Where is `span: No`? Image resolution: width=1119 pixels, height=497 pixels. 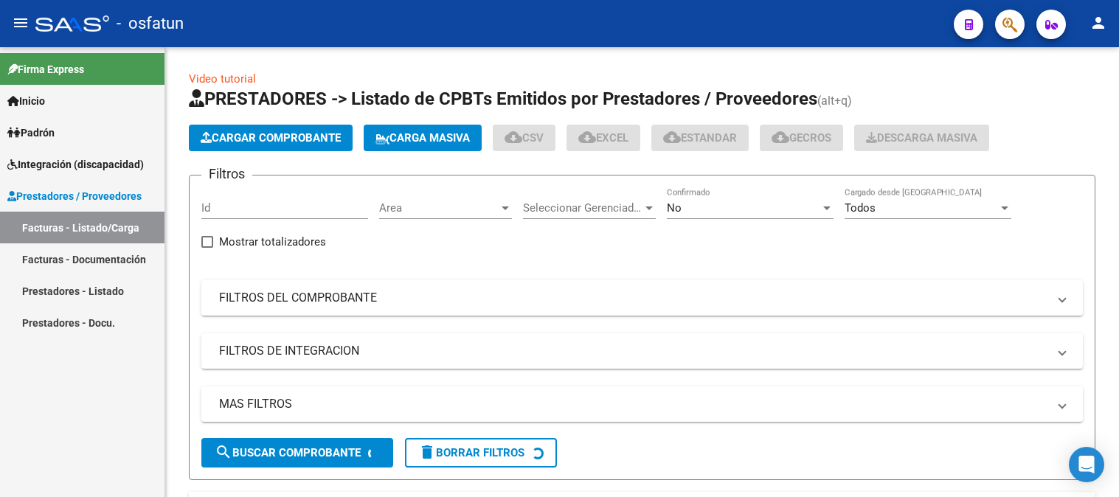
span: No is located at coordinates (674, 208).